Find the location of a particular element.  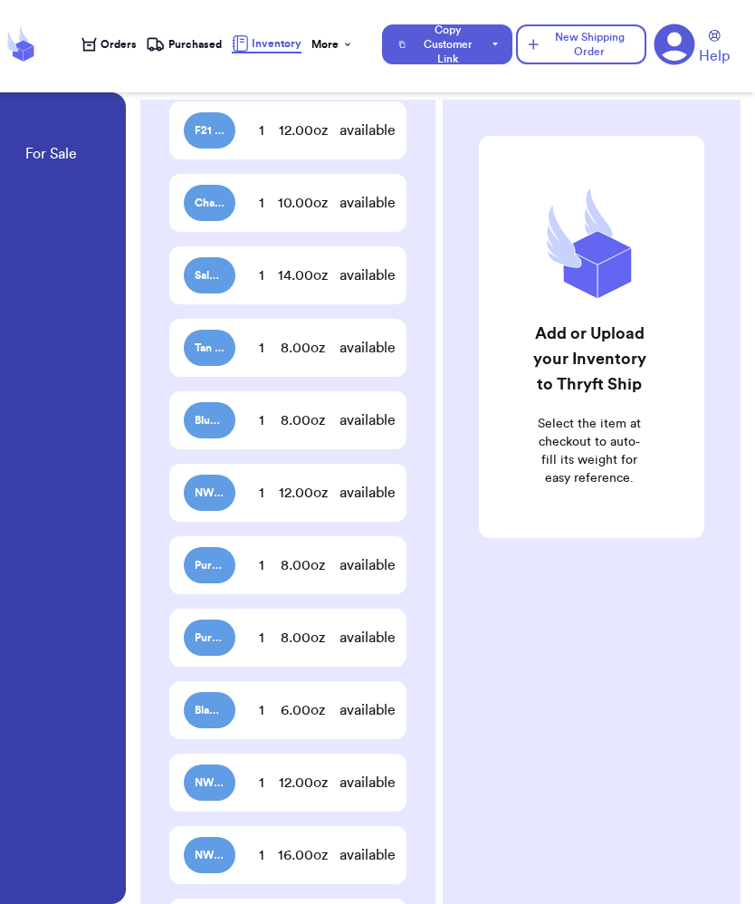

div: 10.00 oz is located at coordinates (303, 203).